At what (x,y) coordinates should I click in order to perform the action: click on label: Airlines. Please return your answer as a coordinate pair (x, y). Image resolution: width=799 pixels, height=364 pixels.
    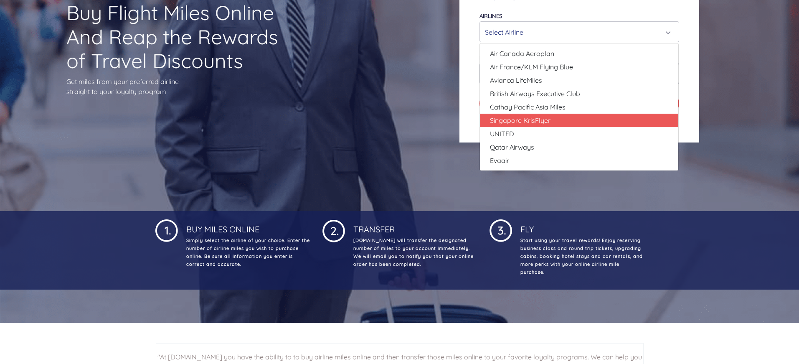
    Looking at the image, I should click on (491, 16).